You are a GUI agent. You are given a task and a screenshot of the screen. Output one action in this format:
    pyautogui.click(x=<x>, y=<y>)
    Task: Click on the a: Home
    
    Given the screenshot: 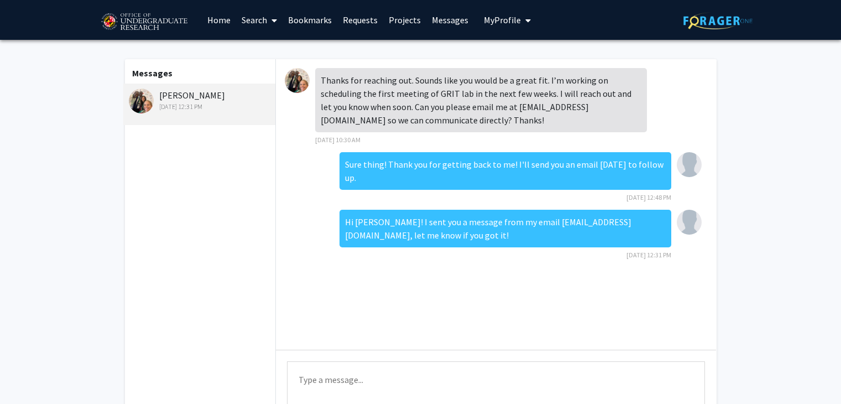 What is the action you would take?
    pyautogui.click(x=219, y=20)
    